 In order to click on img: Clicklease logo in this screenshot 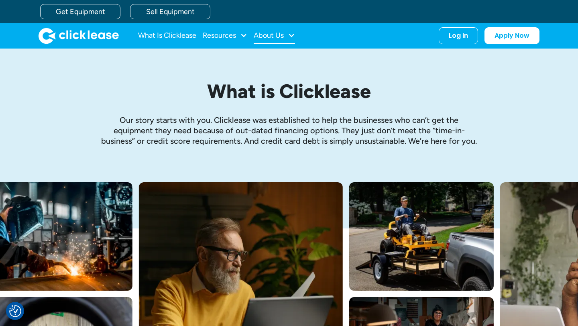, I will do `click(79, 36)`.